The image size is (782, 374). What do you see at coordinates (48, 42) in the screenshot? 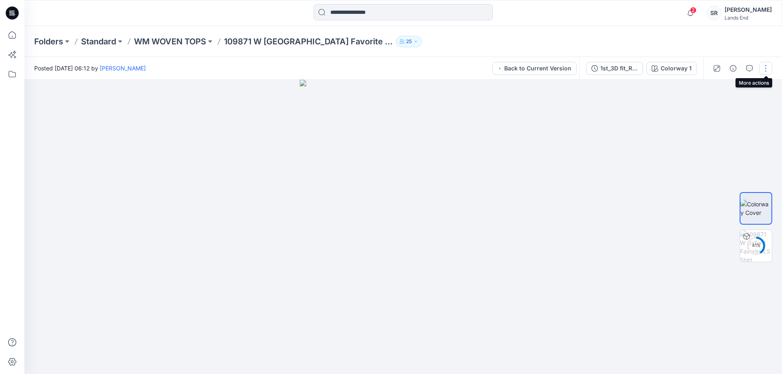
I see `p: Folders` at bounding box center [48, 42].